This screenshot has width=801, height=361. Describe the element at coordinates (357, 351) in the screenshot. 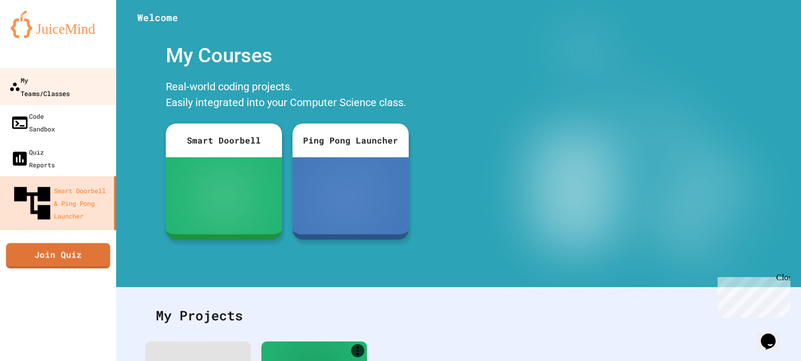

I see `a: More` at that location.